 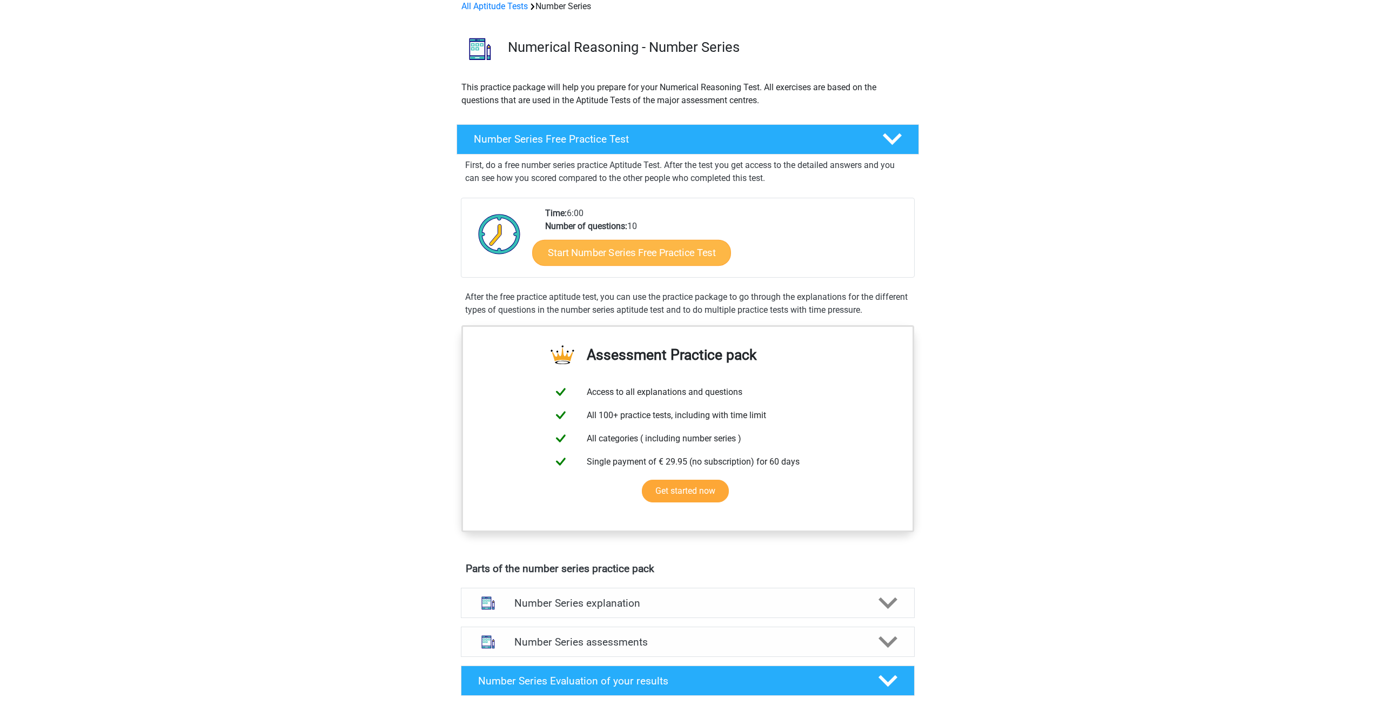 What do you see at coordinates (499, 234) in the screenshot?
I see `img: Clock` at bounding box center [499, 234].